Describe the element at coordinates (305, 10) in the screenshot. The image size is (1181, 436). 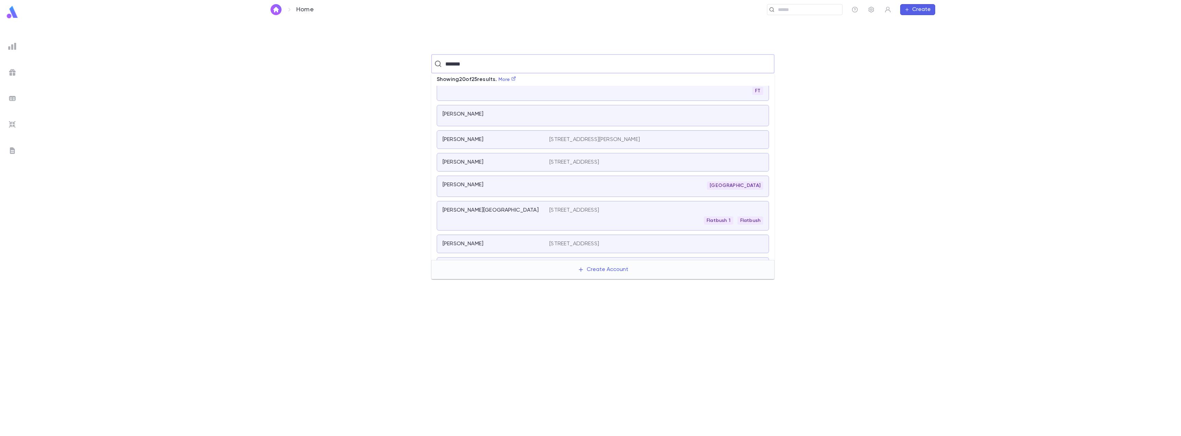
I see `p: Home` at that location.